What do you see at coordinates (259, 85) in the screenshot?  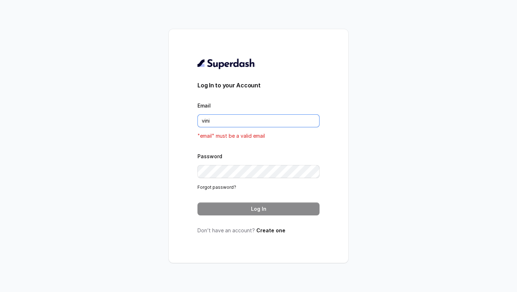 I see `h3: Log In to your Account` at bounding box center [259, 85].